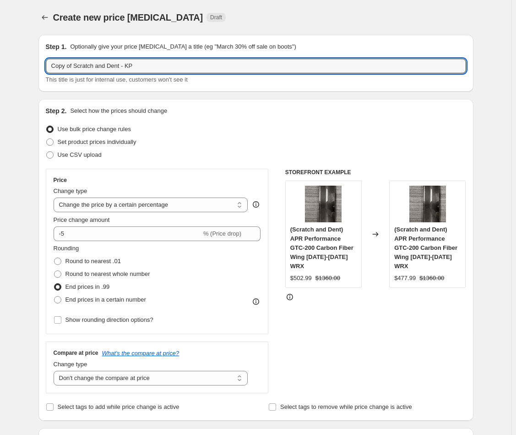  I want to click on span: Round to nearest .01, so click(93, 261).